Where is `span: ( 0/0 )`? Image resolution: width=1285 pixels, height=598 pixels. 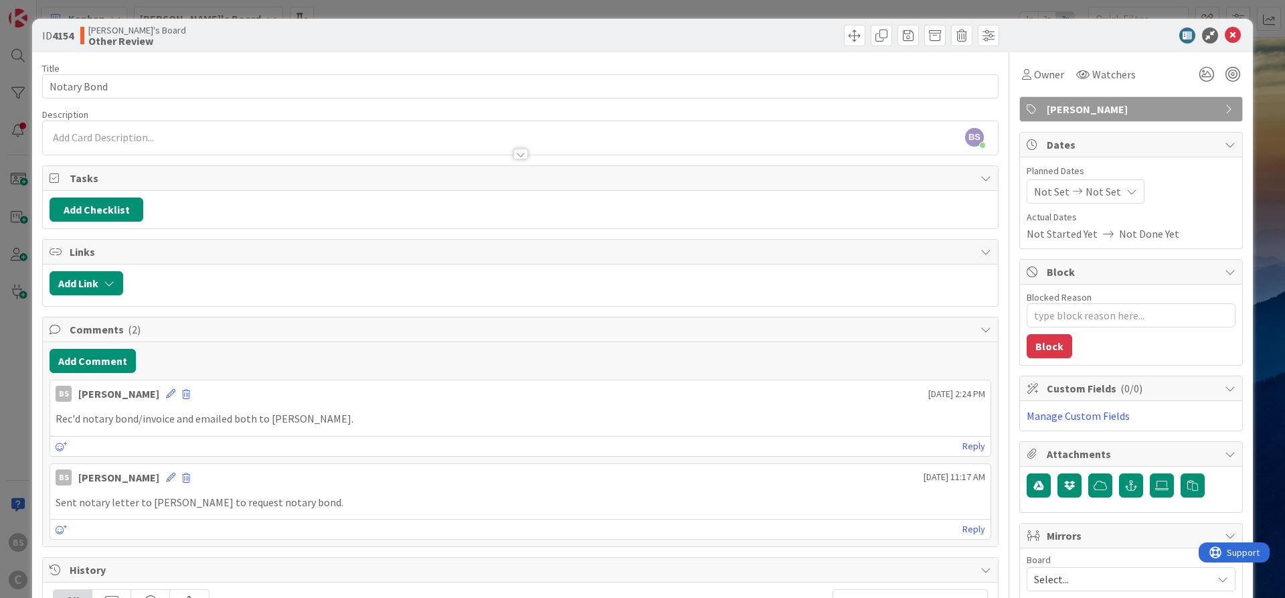 span: ( 0/0 ) is located at coordinates (1131, 388).